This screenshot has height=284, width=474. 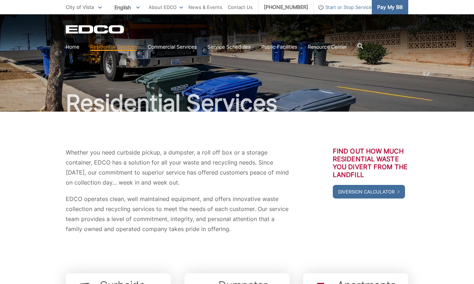 I want to click on h3: Find out how much residential waste you divert from the landfill, so click(x=370, y=163).